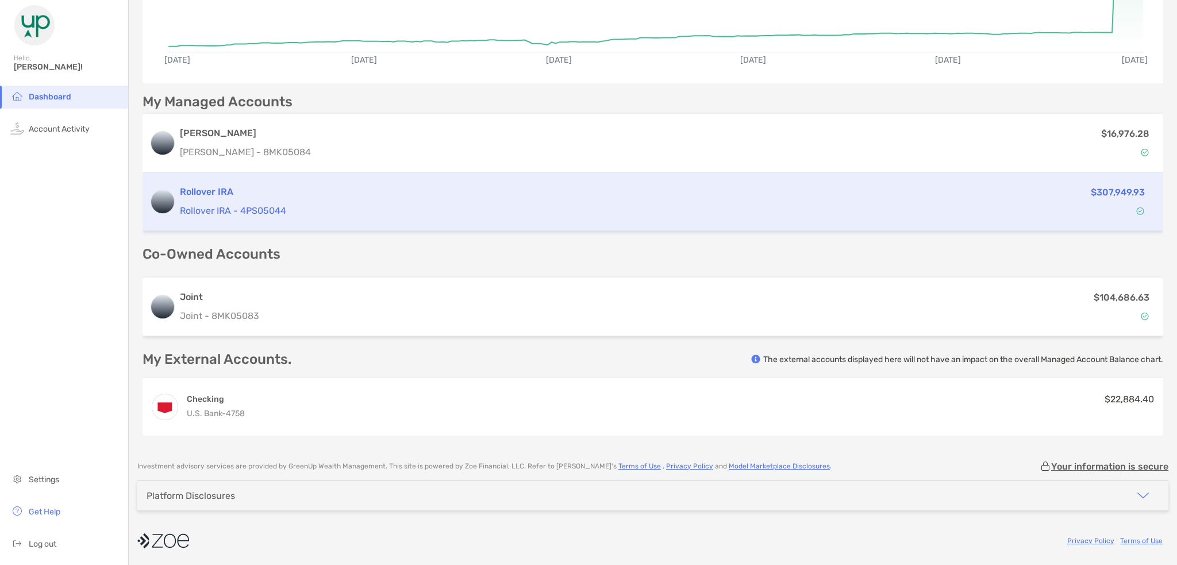 The height and width of the screenshot is (565, 1177). I want to click on span: Dashboard, so click(50, 97).